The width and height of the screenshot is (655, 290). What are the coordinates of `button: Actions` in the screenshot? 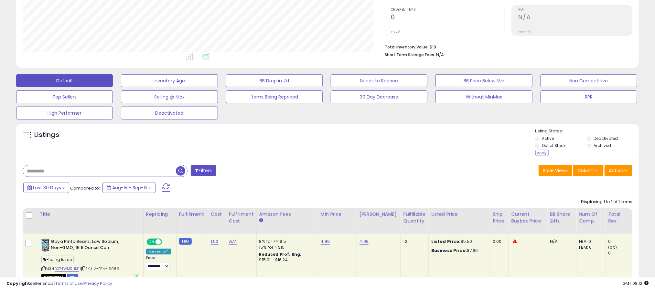 It's located at (619, 171).